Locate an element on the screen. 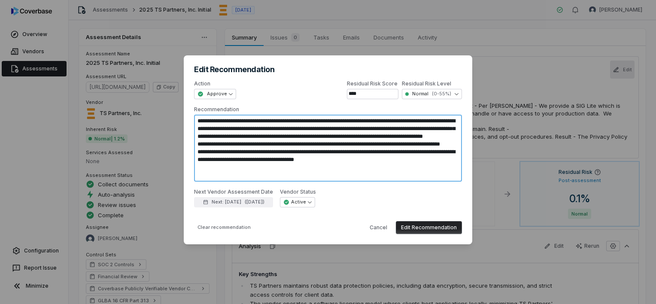 The width and height of the screenshot is (656, 304). h2: Edit Recommendation is located at coordinates (328, 70).